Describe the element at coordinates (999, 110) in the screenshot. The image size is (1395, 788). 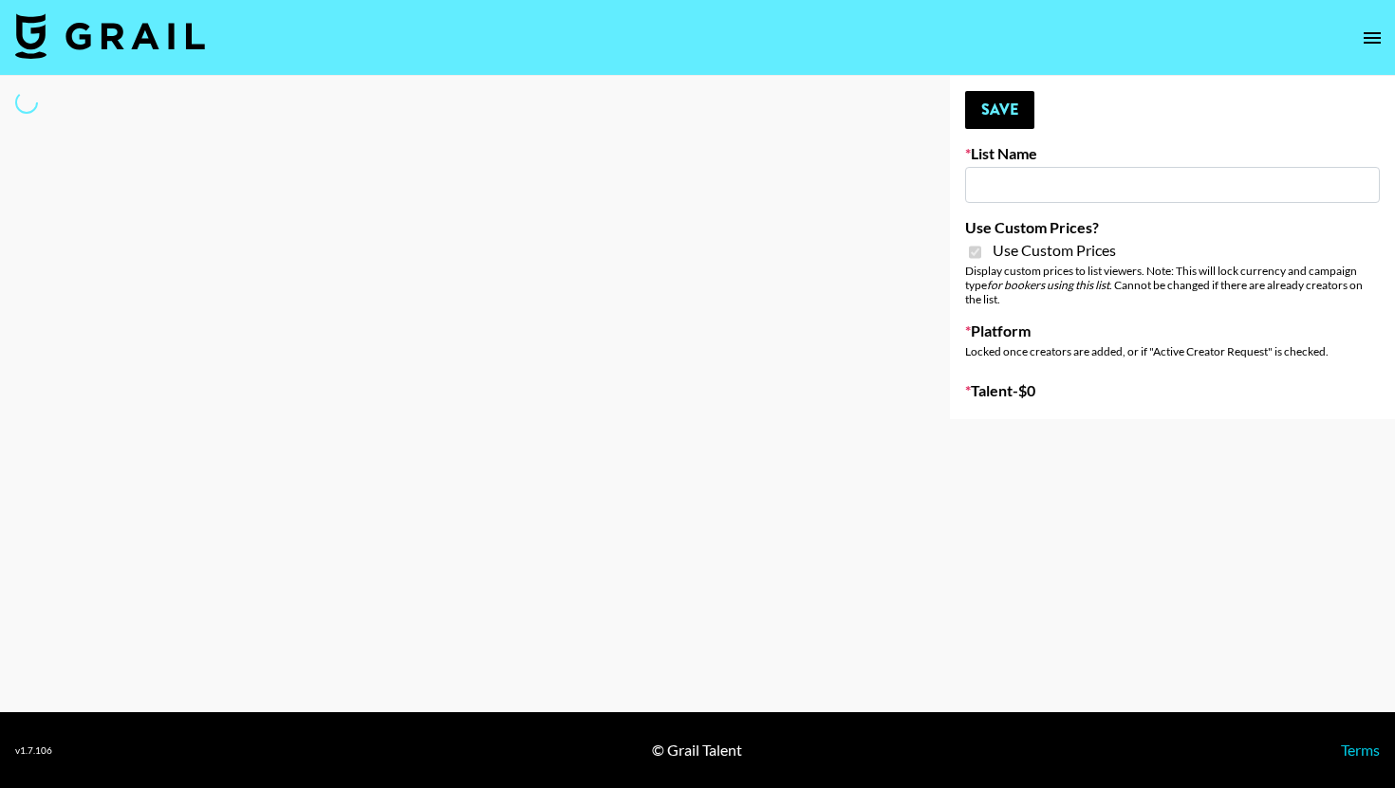
I see `button: Save` at that location.